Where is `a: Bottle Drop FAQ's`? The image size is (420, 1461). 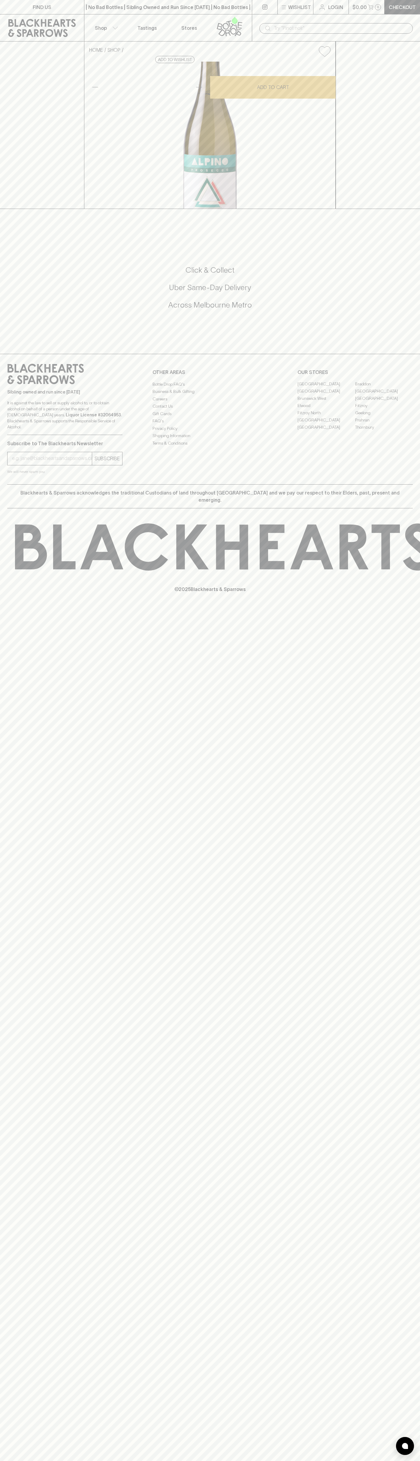 a: Bottle Drop FAQ's is located at coordinates (210, 384).